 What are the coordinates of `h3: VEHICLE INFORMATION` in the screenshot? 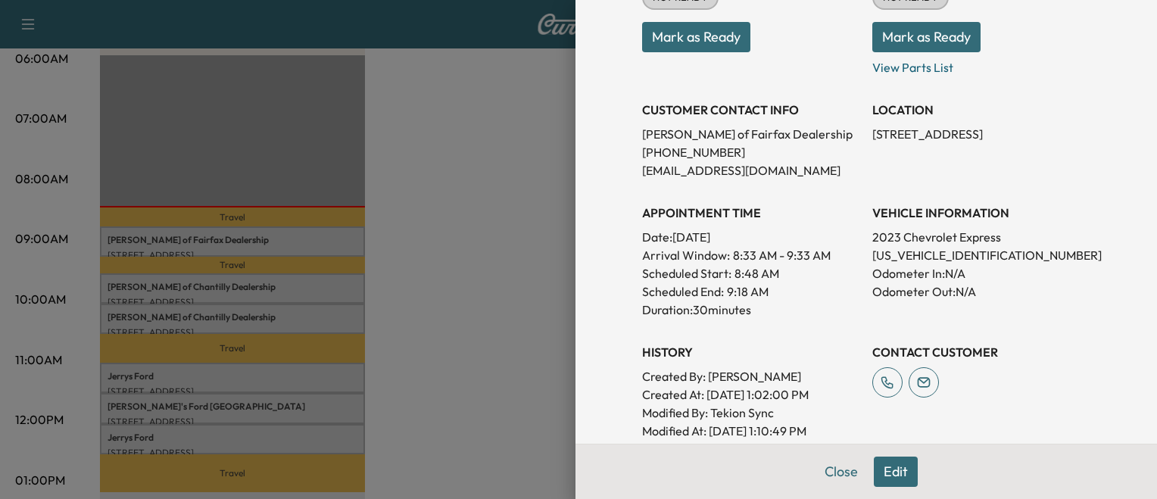 It's located at (982, 213).